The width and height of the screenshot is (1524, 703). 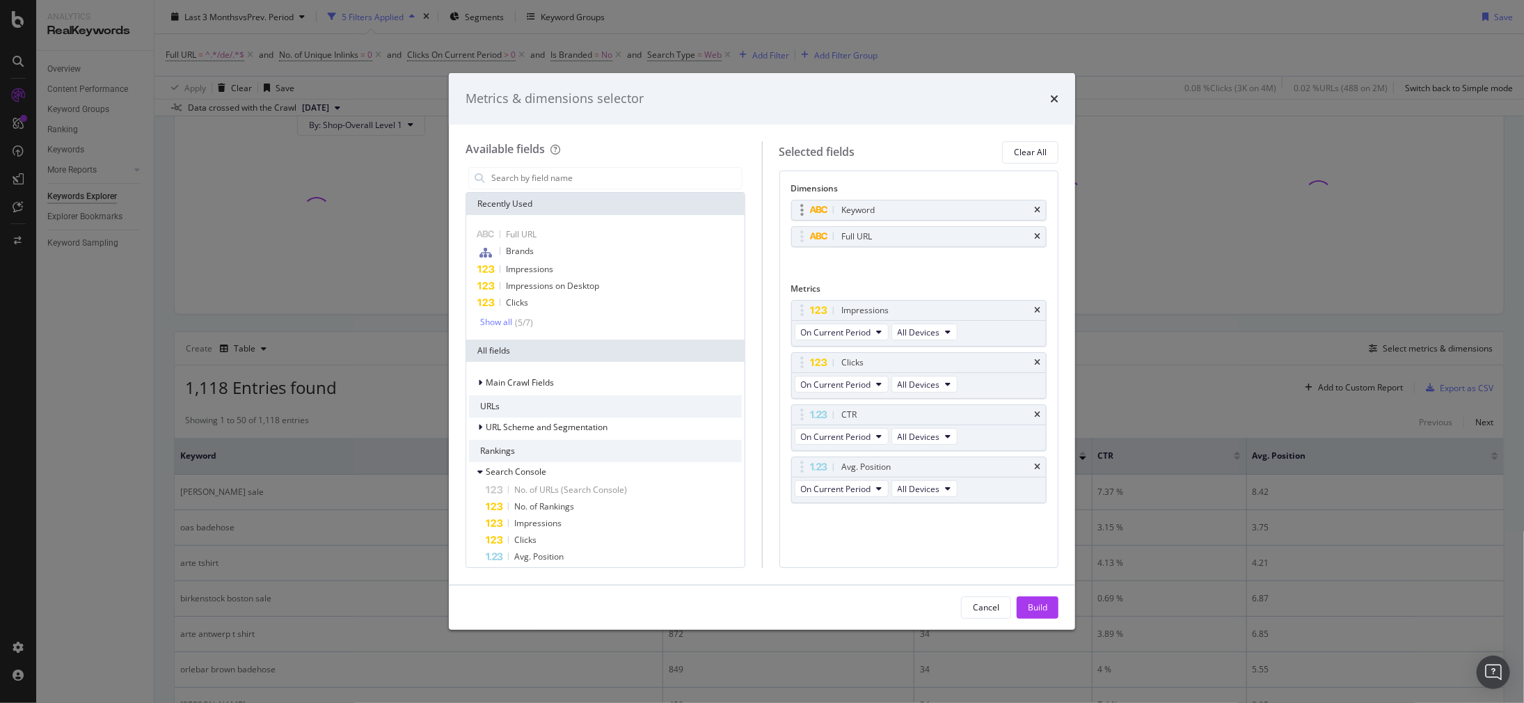 What do you see at coordinates (1030, 152) in the screenshot?
I see `button: Clear All` at bounding box center [1030, 152].